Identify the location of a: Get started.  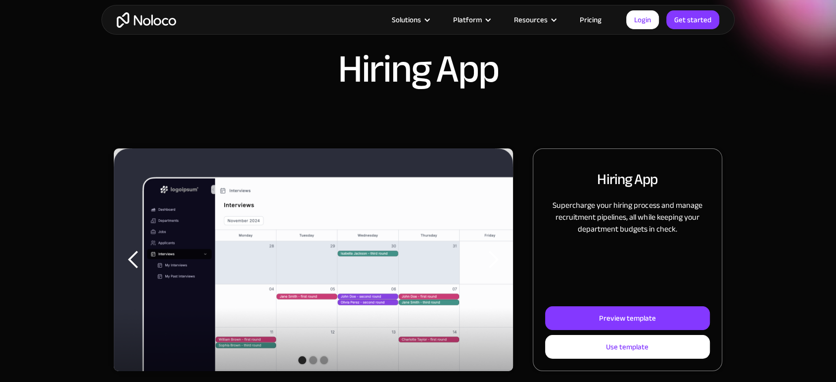
(693, 20).